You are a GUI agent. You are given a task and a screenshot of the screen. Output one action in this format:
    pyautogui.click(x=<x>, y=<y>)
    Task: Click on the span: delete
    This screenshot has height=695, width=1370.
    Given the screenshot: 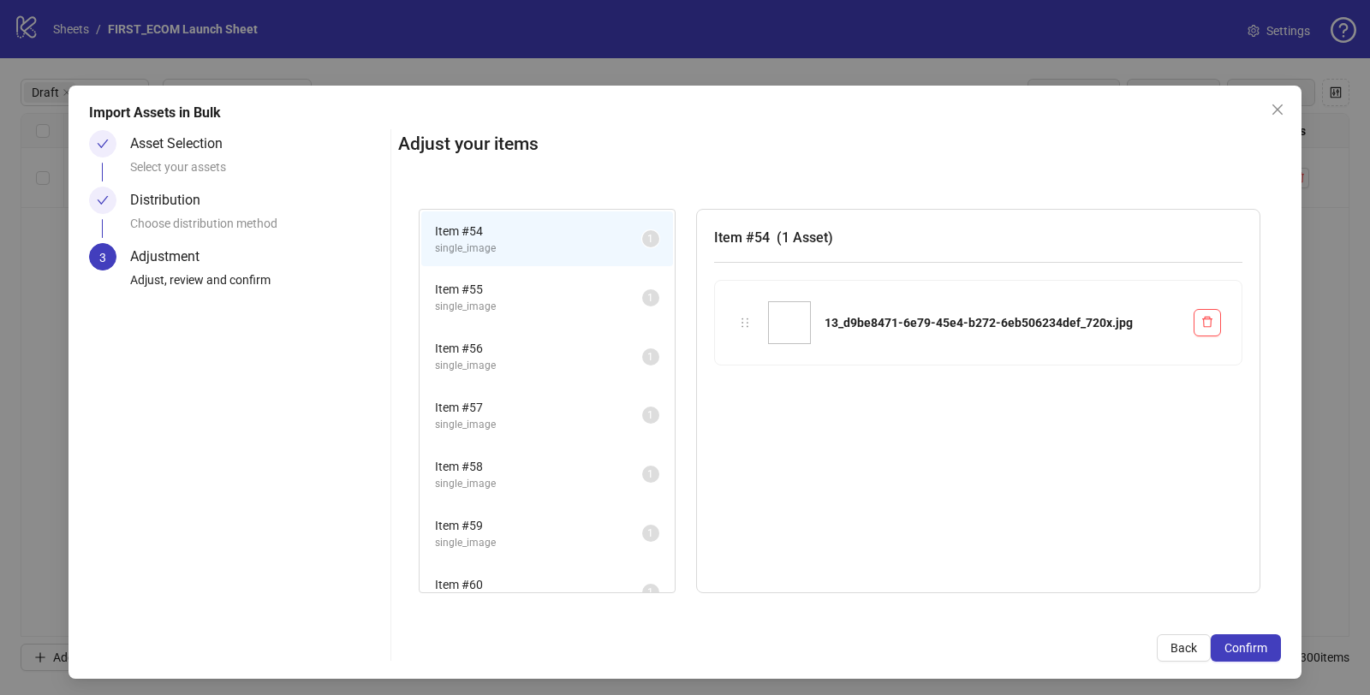 What is the action you would take?
    pyautogui.click(x=1208, y=322)
    